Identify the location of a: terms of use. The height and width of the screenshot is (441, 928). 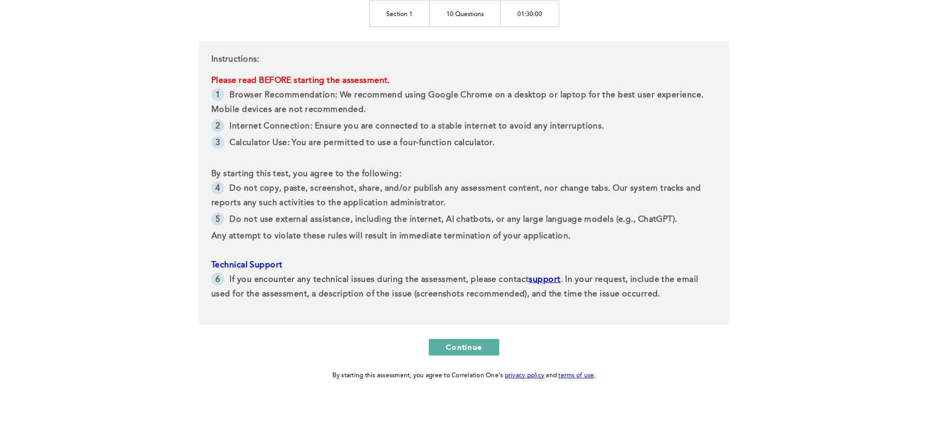
(576, 376).